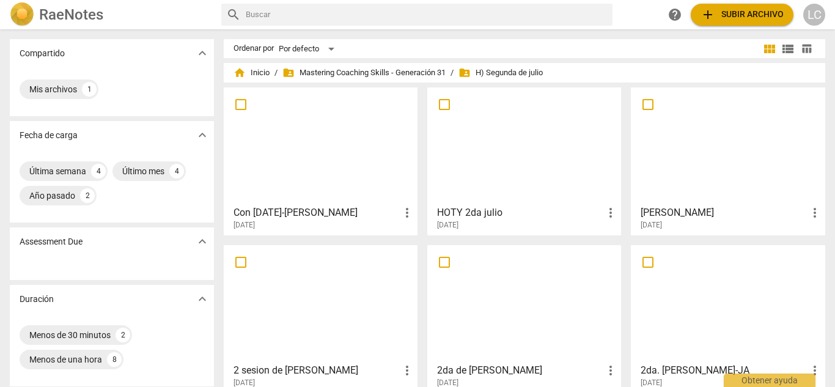 Image resolution: width=835 pixels, height=387 pixels. What do you see at coordinates (788, 49) in the screenshot?
I see `button: Lista` at bounding box center [788, 49].